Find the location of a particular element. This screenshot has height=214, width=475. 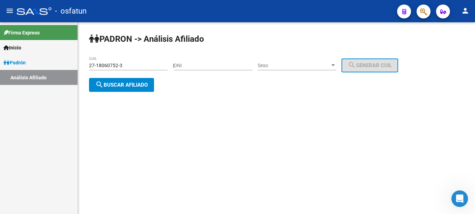

span: Sexo is located at coordinates (294, 65).